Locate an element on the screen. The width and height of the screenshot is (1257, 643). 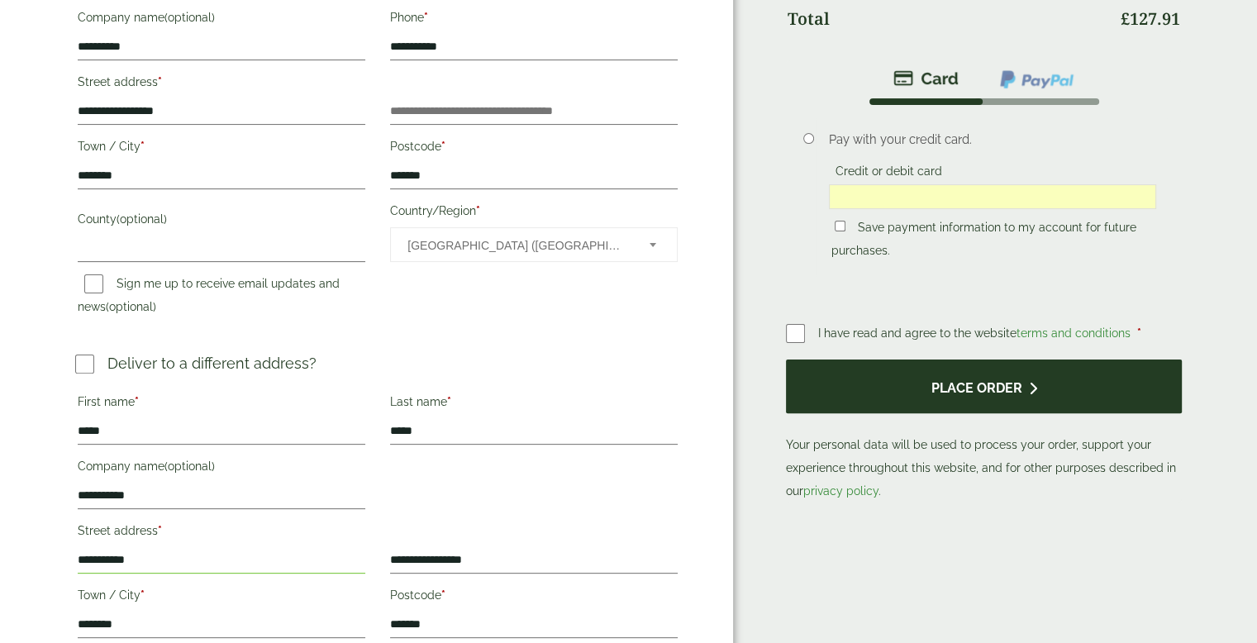
img: ppcp-gateway.png is located at coordinates (1036, 79).